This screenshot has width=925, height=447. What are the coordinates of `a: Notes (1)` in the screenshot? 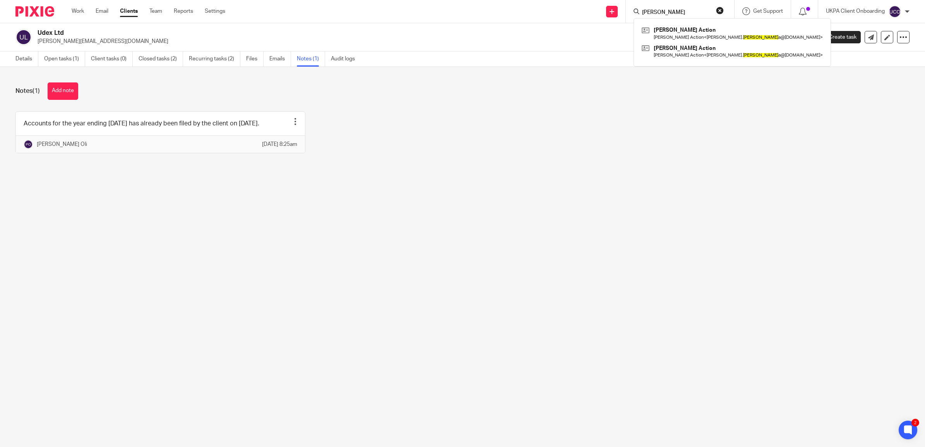 It's located at (311, 59).